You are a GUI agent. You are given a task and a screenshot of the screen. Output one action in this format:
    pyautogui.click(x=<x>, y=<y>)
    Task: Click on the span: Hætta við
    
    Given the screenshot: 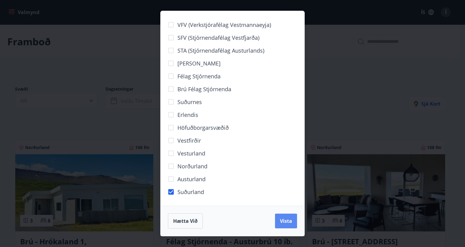 What is the action you would take?
    pyautogui.click(x=185, y=221)
    